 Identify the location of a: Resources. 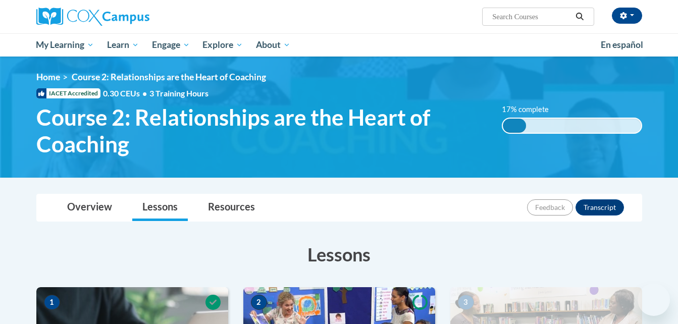
(231, 207).